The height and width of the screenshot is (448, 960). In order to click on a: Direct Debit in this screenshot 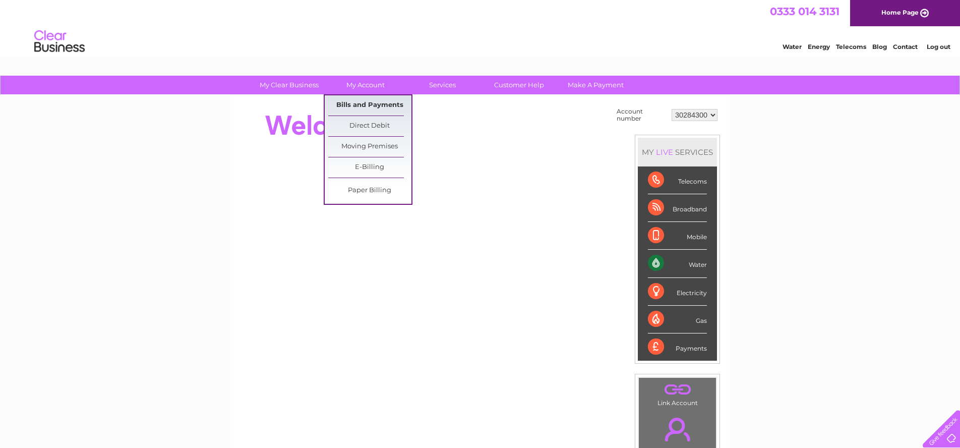, I will do `click(370, 126)`.